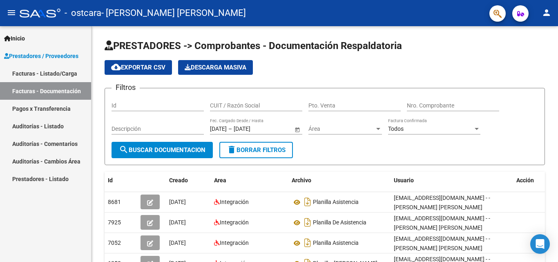  What do you see at coordinates (540, 244) in the screenshot?
I see `div: Open Intercom Messenger` at bounding box center [540, 244].